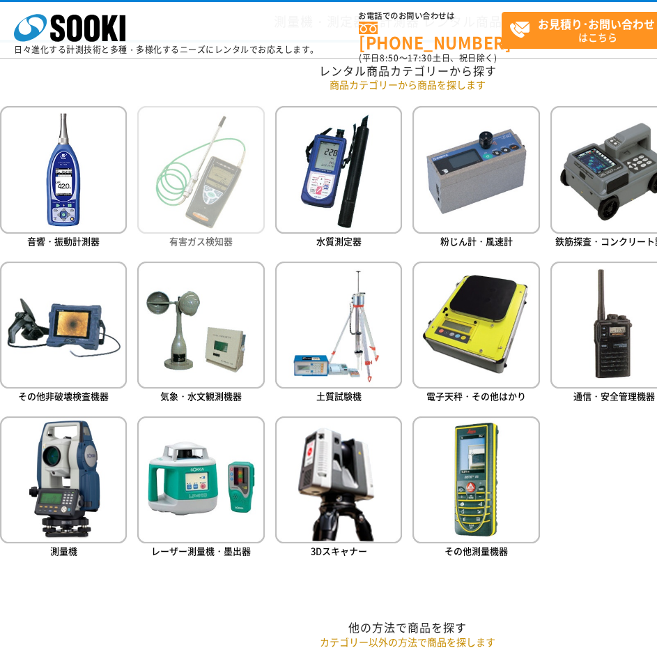 The image size is (657, 648). Describe the element at coordinates (201, 333) in the screenshot. I see `a: 気象・水文観測機器` at that location.